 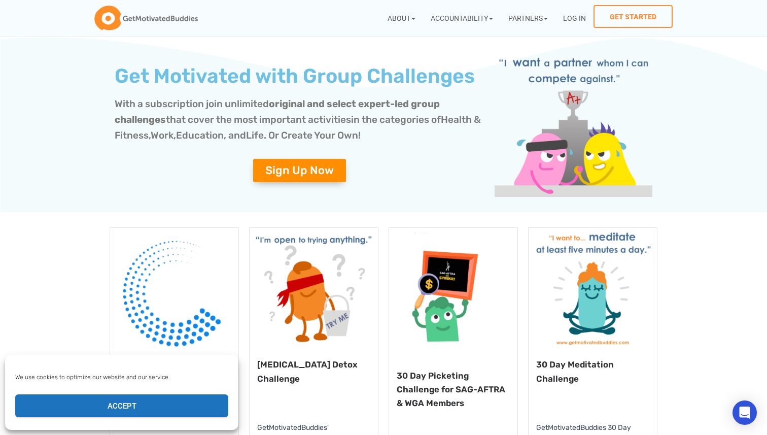 I want to click on span: . Or Create Your Own!, so click(x=312, y=135).